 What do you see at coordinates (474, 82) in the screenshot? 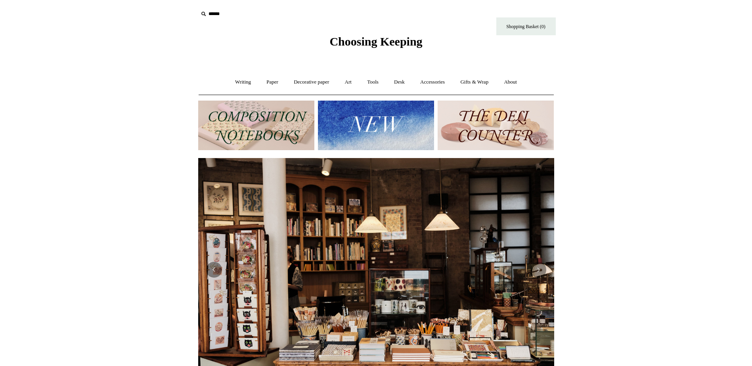
I see `a: Gifts & Wrap` at bounding box center [474, 82].